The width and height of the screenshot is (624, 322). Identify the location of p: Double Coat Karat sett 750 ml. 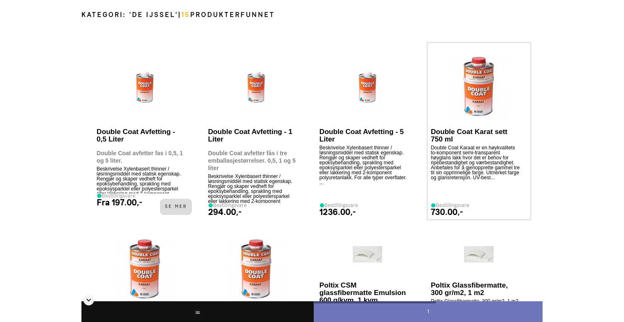
(475, 136).